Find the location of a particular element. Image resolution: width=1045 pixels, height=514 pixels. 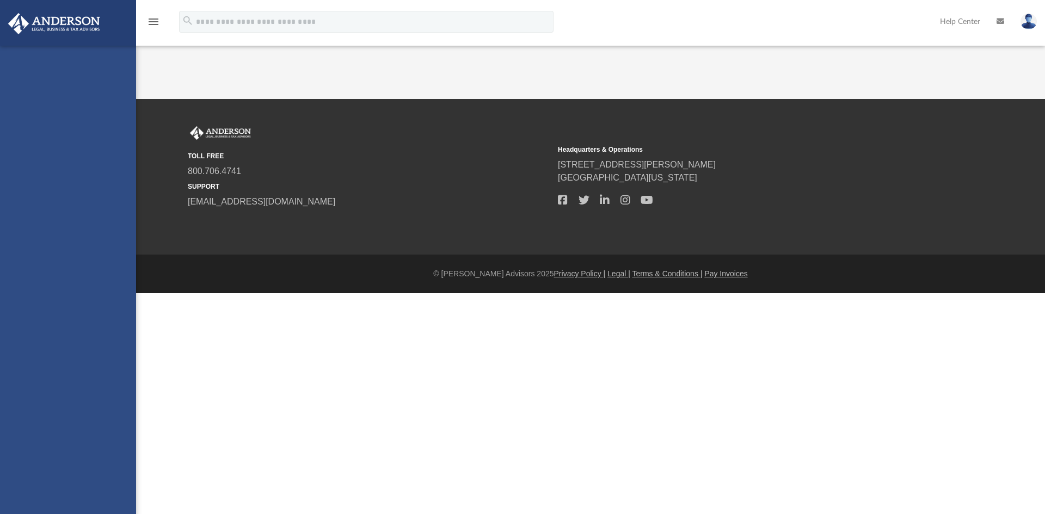

a: Terms & Conditions | is located at coordinates (667, 274).